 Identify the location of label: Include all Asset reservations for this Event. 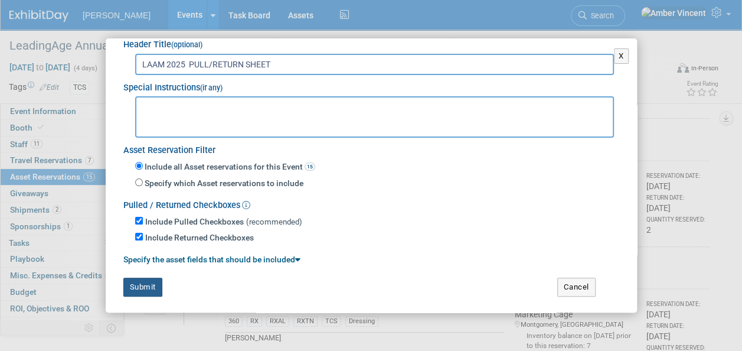
(229, 167).